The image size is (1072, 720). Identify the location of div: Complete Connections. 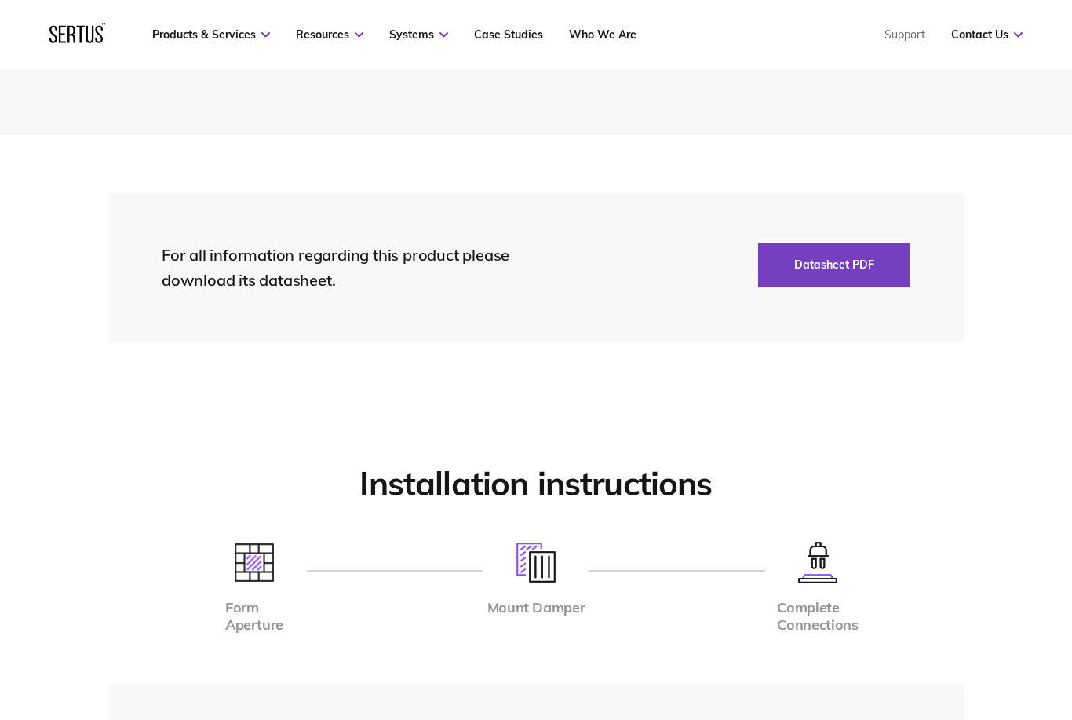
(817, 616).